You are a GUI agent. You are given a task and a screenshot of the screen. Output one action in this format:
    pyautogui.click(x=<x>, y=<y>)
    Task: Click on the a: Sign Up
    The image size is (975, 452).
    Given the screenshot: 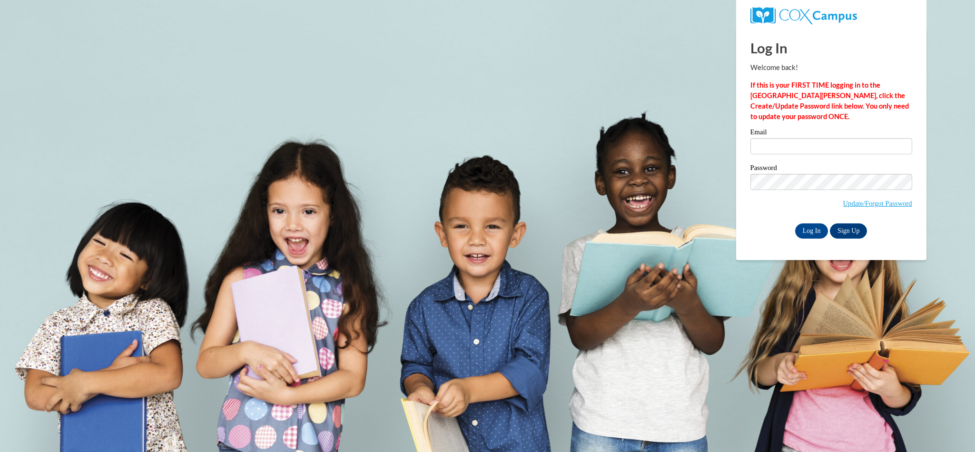 What is the action you would take?
    pyautogui.click(x=849, y=231)
    